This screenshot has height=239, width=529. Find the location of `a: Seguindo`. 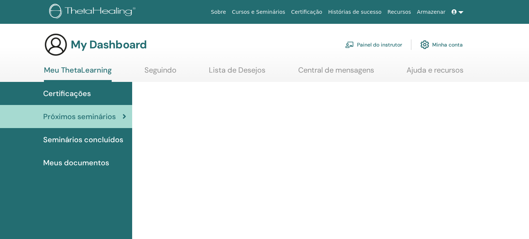

a: Seguindo is located at coordinates (161, 73).